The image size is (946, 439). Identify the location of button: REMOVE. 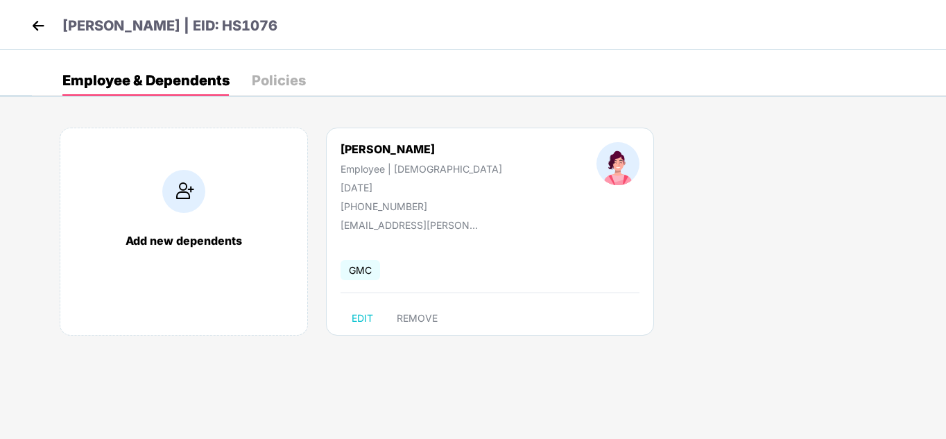
(417, 318).